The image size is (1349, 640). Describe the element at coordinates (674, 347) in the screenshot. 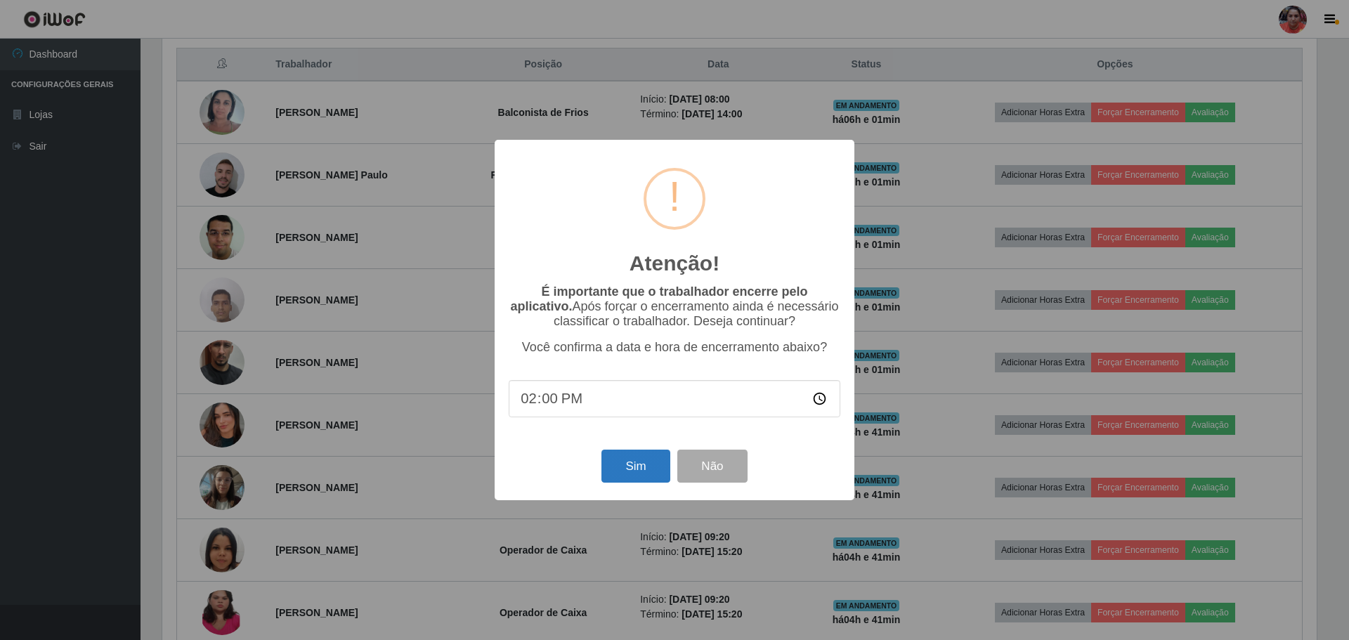

I see `p: Você confirma a data e hora de encerramento abaixo?` at that location.